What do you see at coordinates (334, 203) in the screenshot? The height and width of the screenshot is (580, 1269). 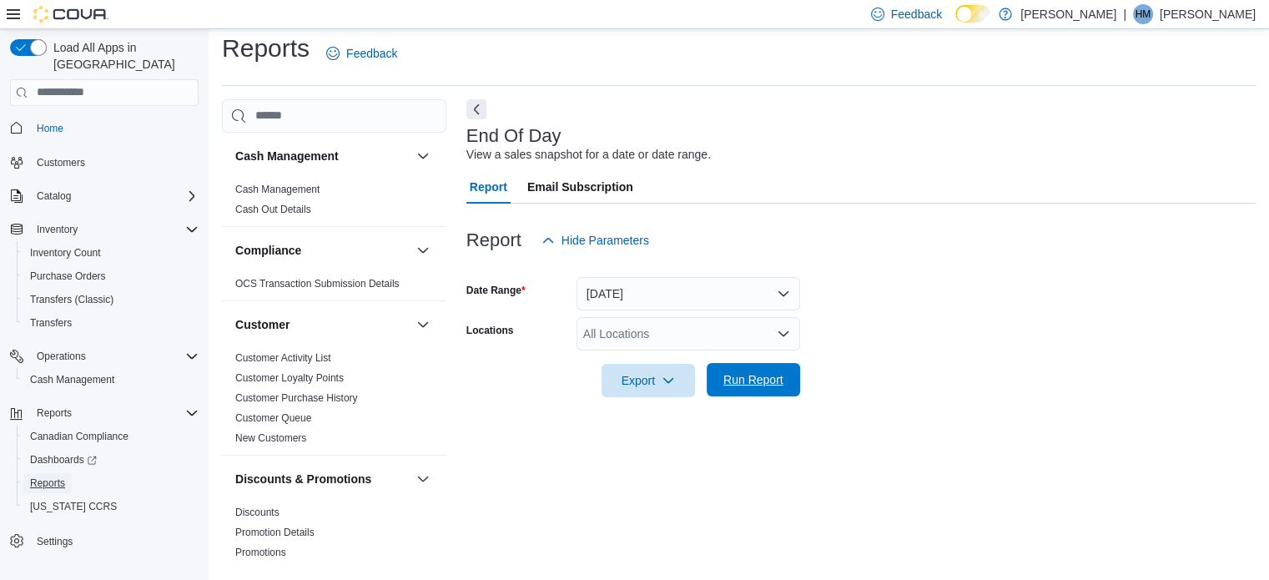 I see `div: Cash Management` at bounding box center [334, 203].